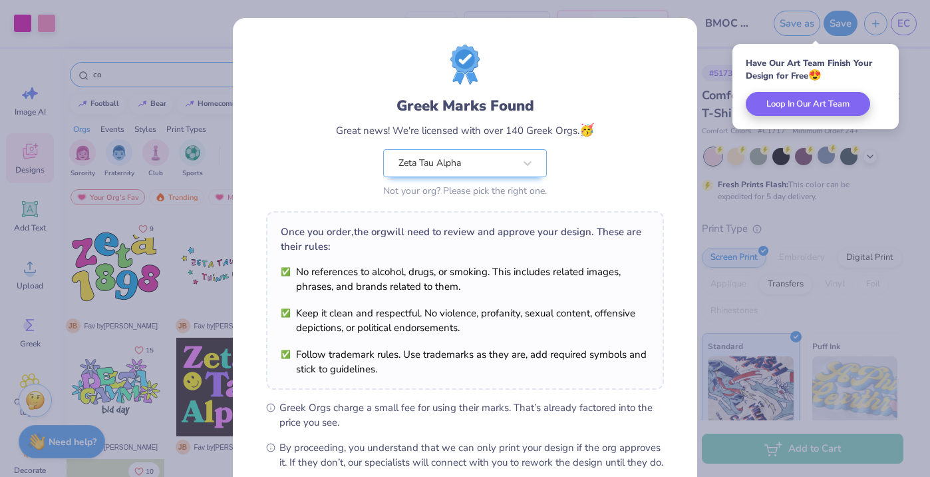 This screenshot has height=477, width=930. What do you see at coordinates (465, 239) in the screenshot?
I see `div: Once you order, the org will need to review and approve your design. These are their rules:` at bounding box center [465, 239].